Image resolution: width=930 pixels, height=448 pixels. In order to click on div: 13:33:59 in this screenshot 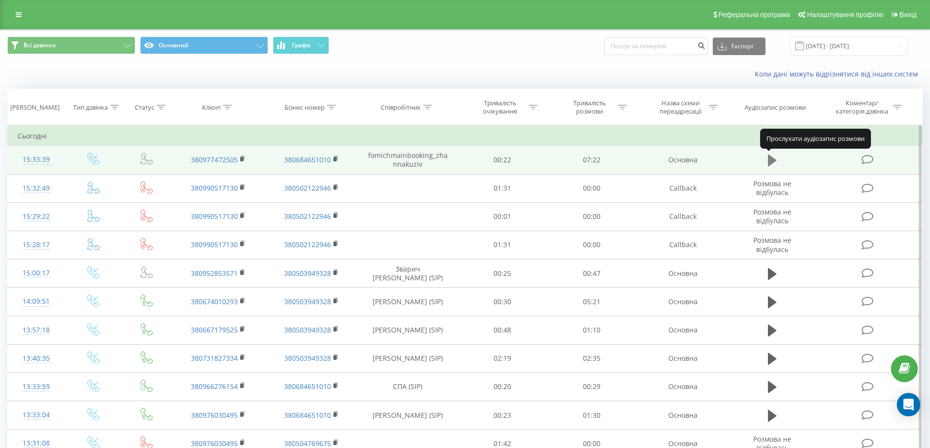, I will do `click(36, 387)`.